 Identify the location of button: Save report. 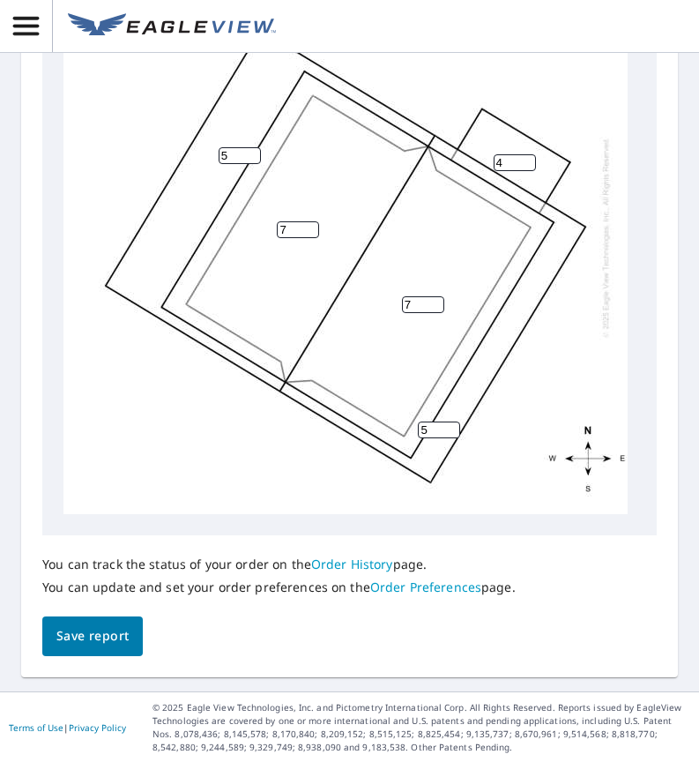
(93, 636).